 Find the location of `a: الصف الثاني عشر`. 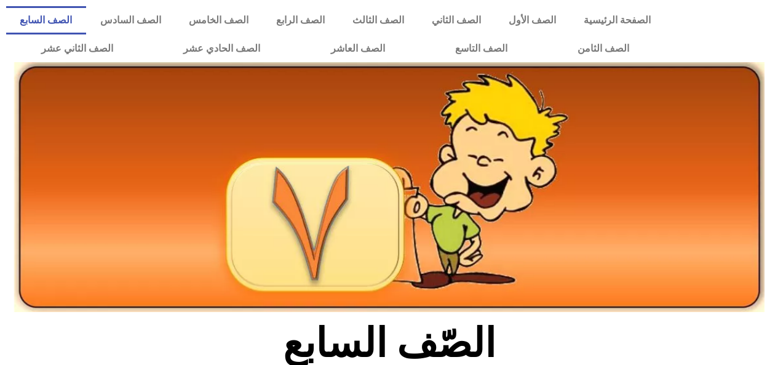

a: الصف الثاني عشر is located at coordinates (77, 49).